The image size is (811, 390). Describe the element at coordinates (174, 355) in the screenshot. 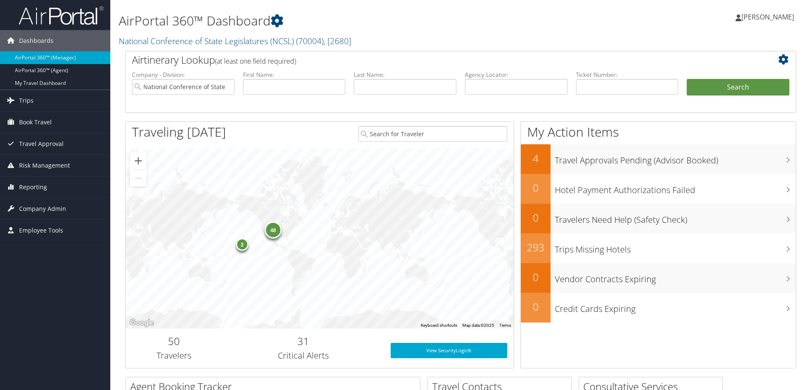

I see `h3: Travelers` at that location.